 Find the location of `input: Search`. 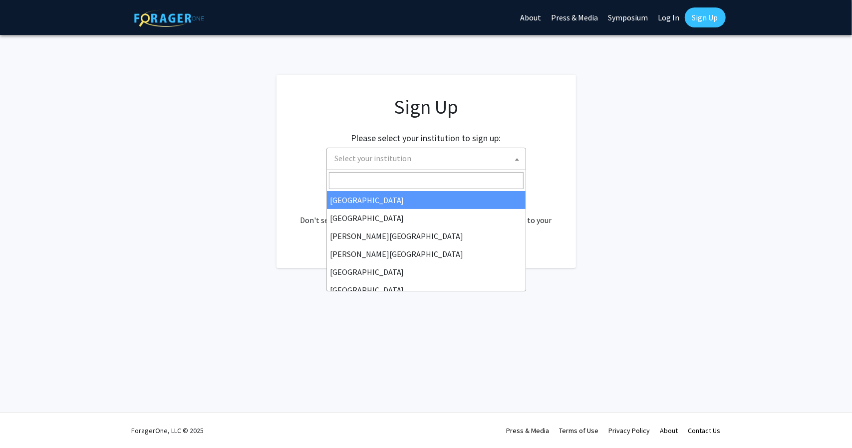

input: Search is located at coordinates (426, 181).